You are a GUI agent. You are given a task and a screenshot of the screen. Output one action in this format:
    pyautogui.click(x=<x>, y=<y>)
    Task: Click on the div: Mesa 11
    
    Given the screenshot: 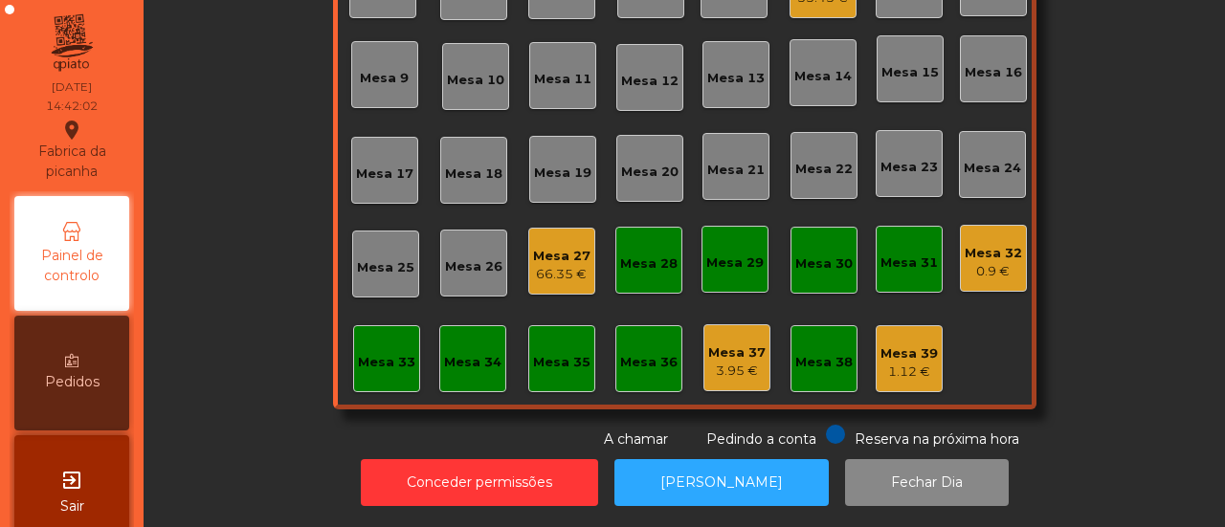 What is the action you would take?
    pyautogui.click(x=563, y=79)
    